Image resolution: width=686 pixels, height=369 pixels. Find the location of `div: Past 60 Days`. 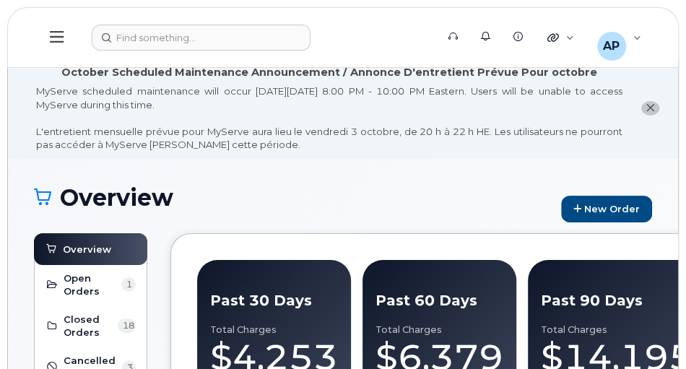

div: Past 60 Days is located at coordinates (439, 301).